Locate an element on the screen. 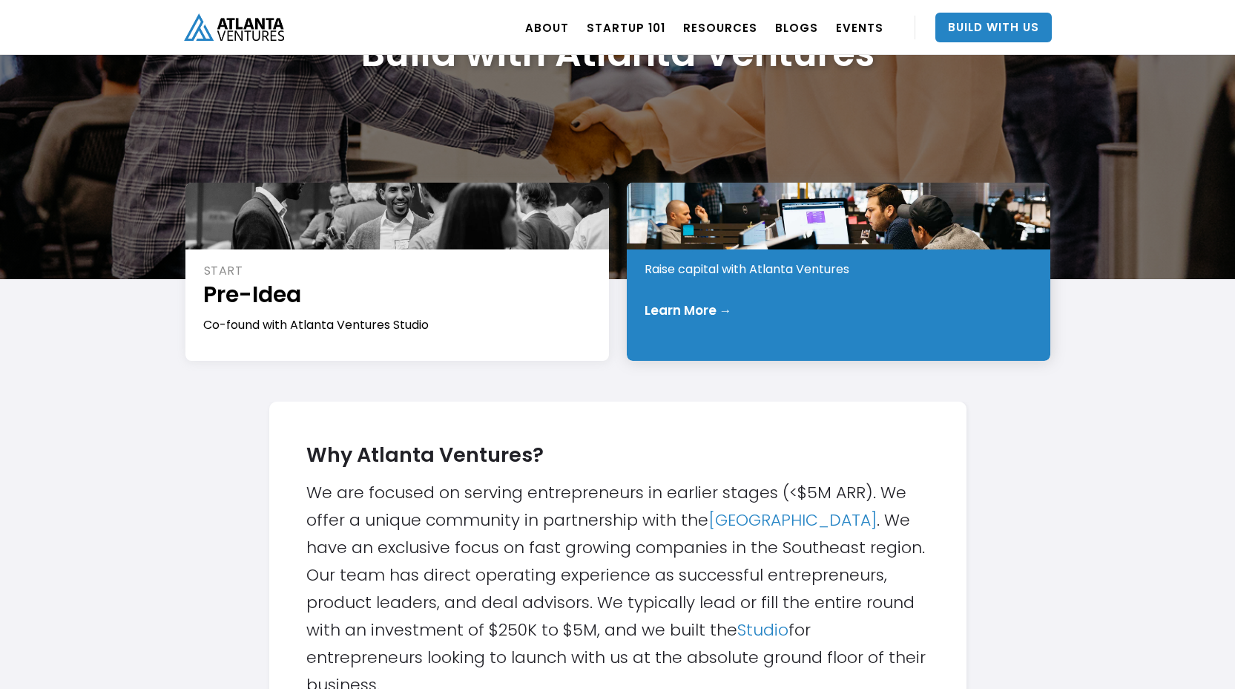 This screenshot has width=1235, height=689. div: Co-found with Atlanta Ventures Studio is located at coordinates (398, 325).